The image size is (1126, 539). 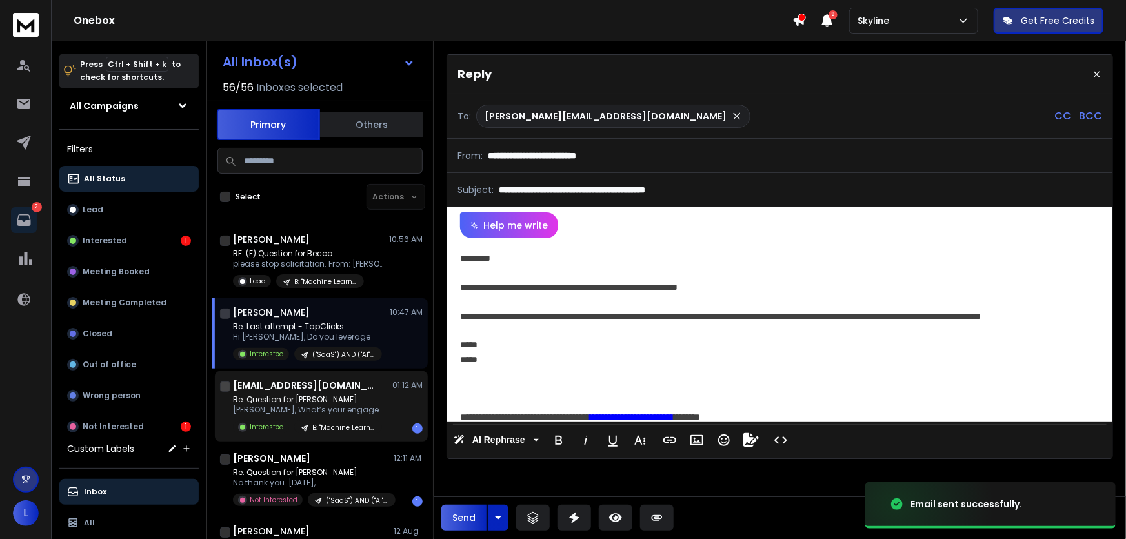 I want to click on p: Meeting Booked, so click(x=116, y=272).